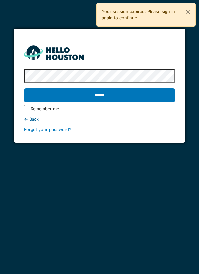 The image size is (199, 274). I want to click on img: HH_line-BYnF2_Hg.png, so click(54, 52).